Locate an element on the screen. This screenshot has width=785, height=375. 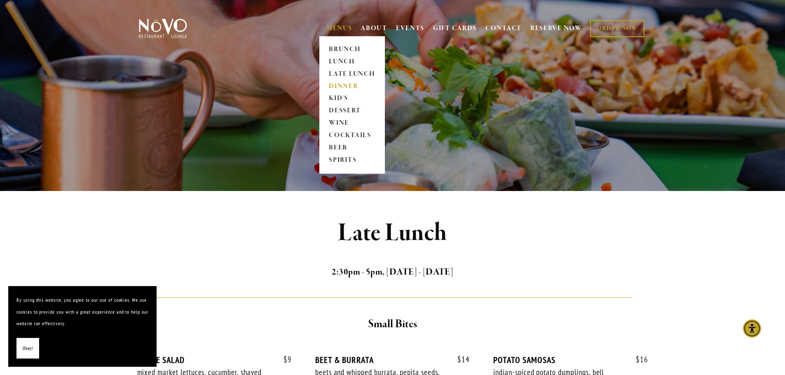
a: LATE LUNCH is located at coordinates (352, 74).